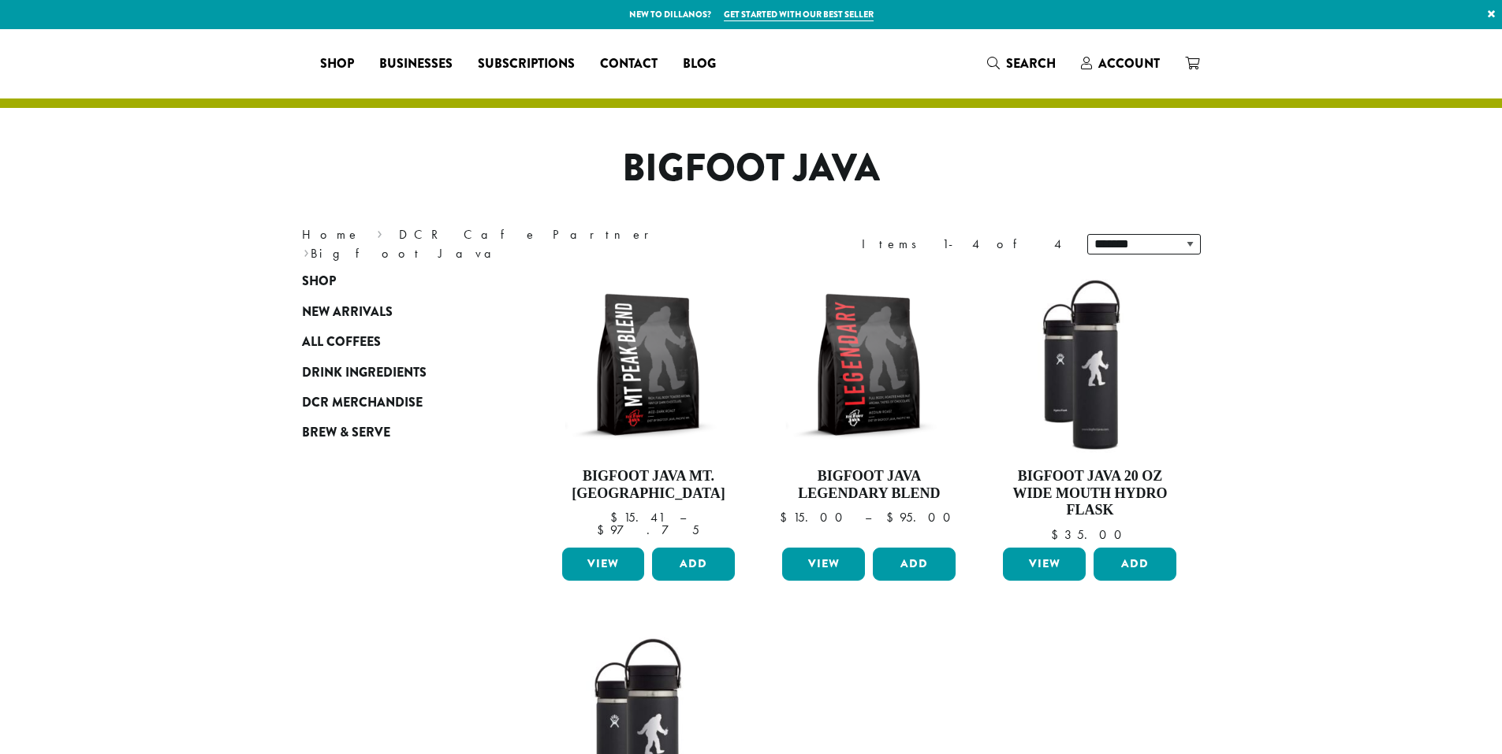 Image resolution: width=1502 pixels, height=754 pixels. What do you see at coordinates (869, 485) in the screenshot?
I see `h4: Bigfoot Java Legendary Blend` at bounding box center [869, 485].